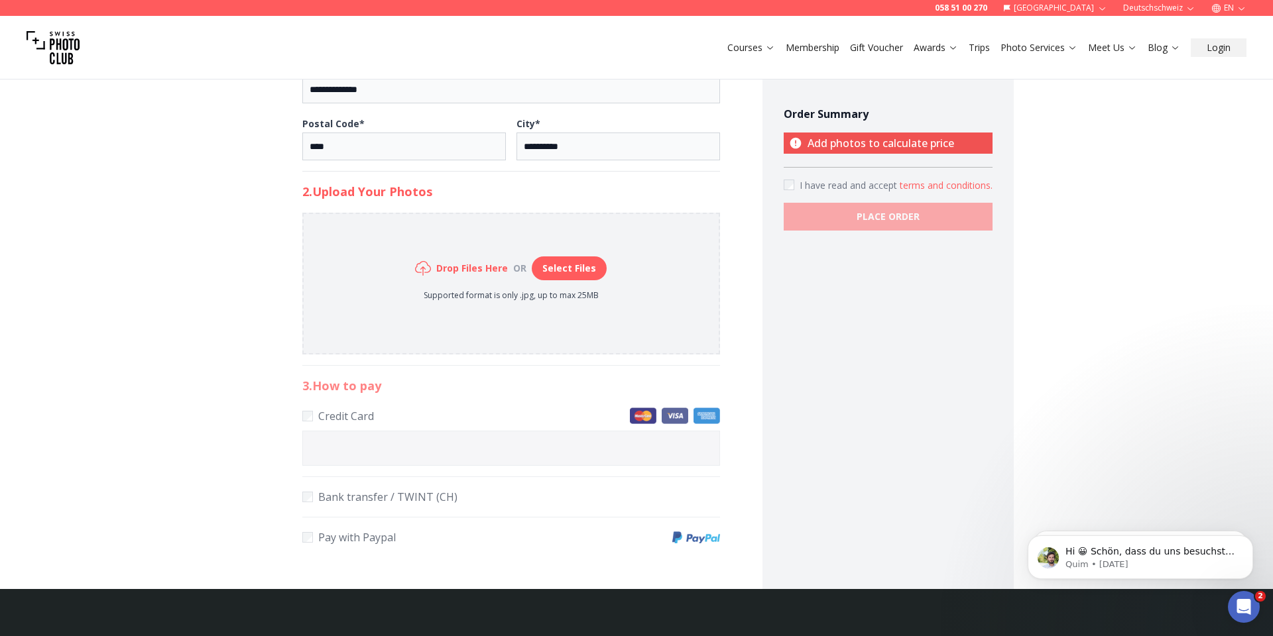 The image size is (1273, 636). I want to click on a: Courses, so click(751, 48).